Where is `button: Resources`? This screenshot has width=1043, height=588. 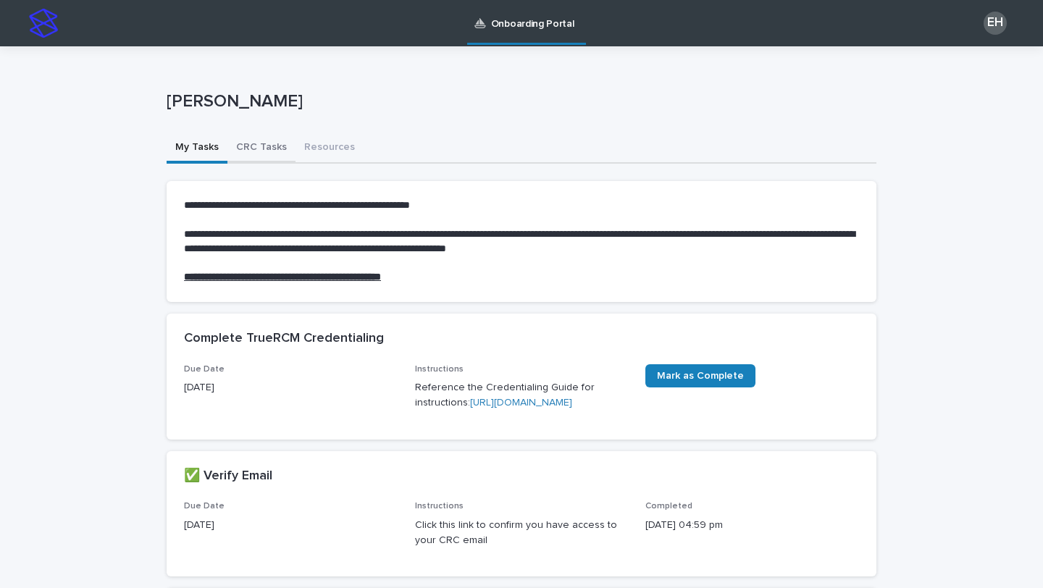 button: Resources is located at coordinates (330, 149).